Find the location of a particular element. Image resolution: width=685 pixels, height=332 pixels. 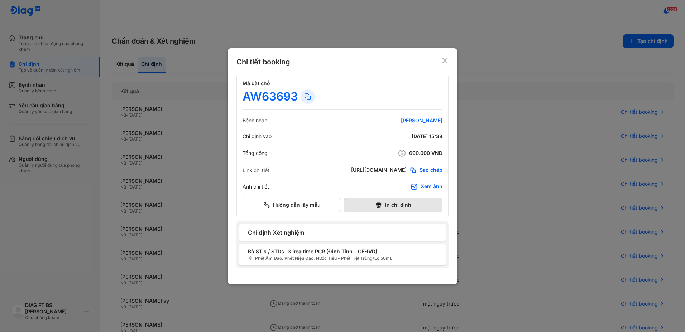

div: Chỉ định vào is located at coordinates (257, 136).